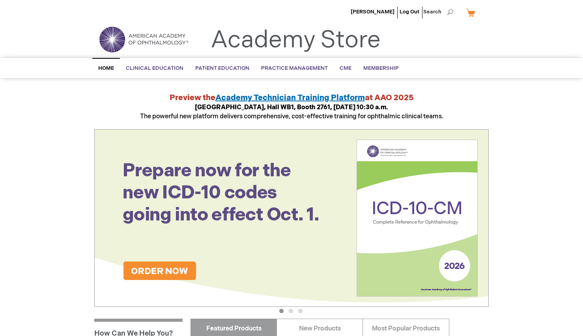 The width and height of the screenshot is (583, 336). What do you see at coordinates (438, 12) in the screenshot?
I see `span: Search` at bounding box center [438, 12].